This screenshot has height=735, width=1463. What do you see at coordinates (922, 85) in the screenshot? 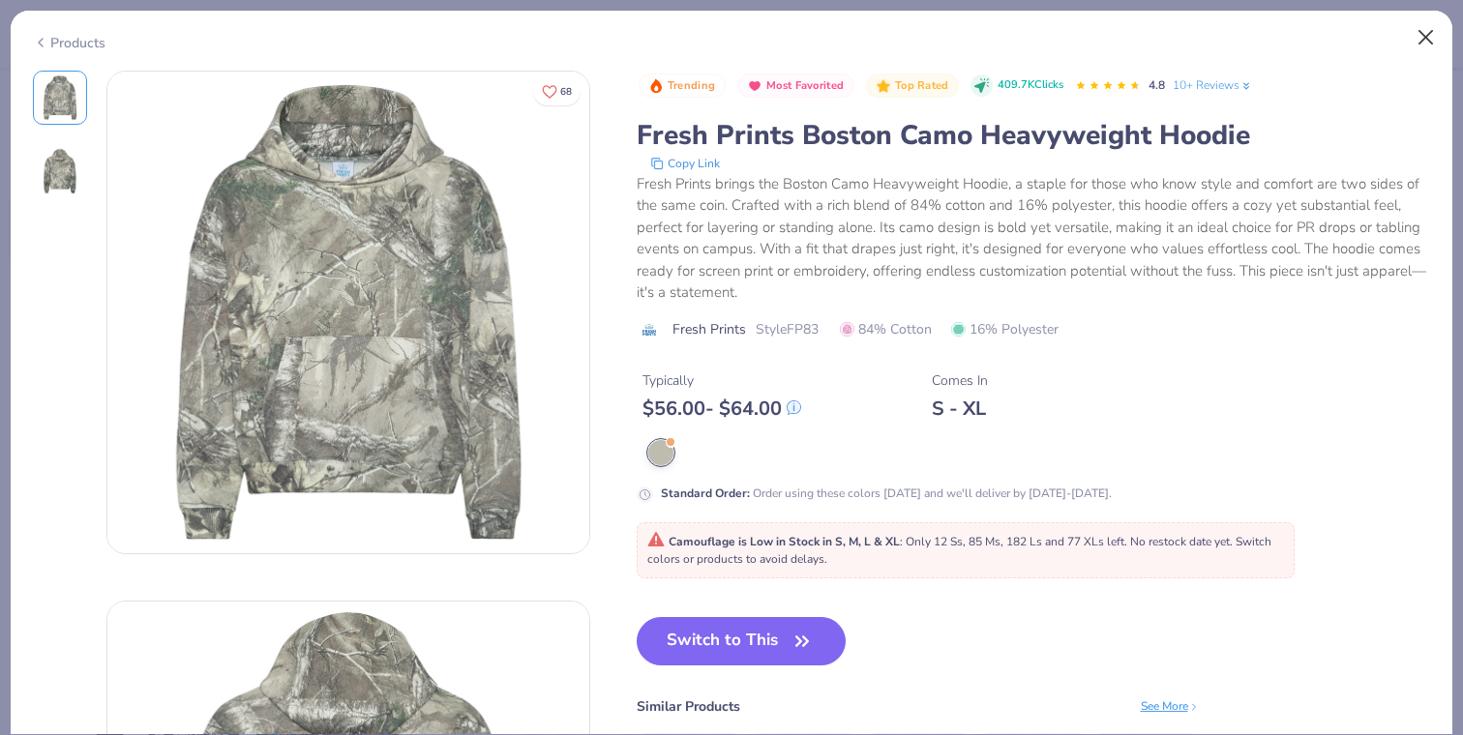
I see `span: Top Rated` at bounding box center [922, 85].